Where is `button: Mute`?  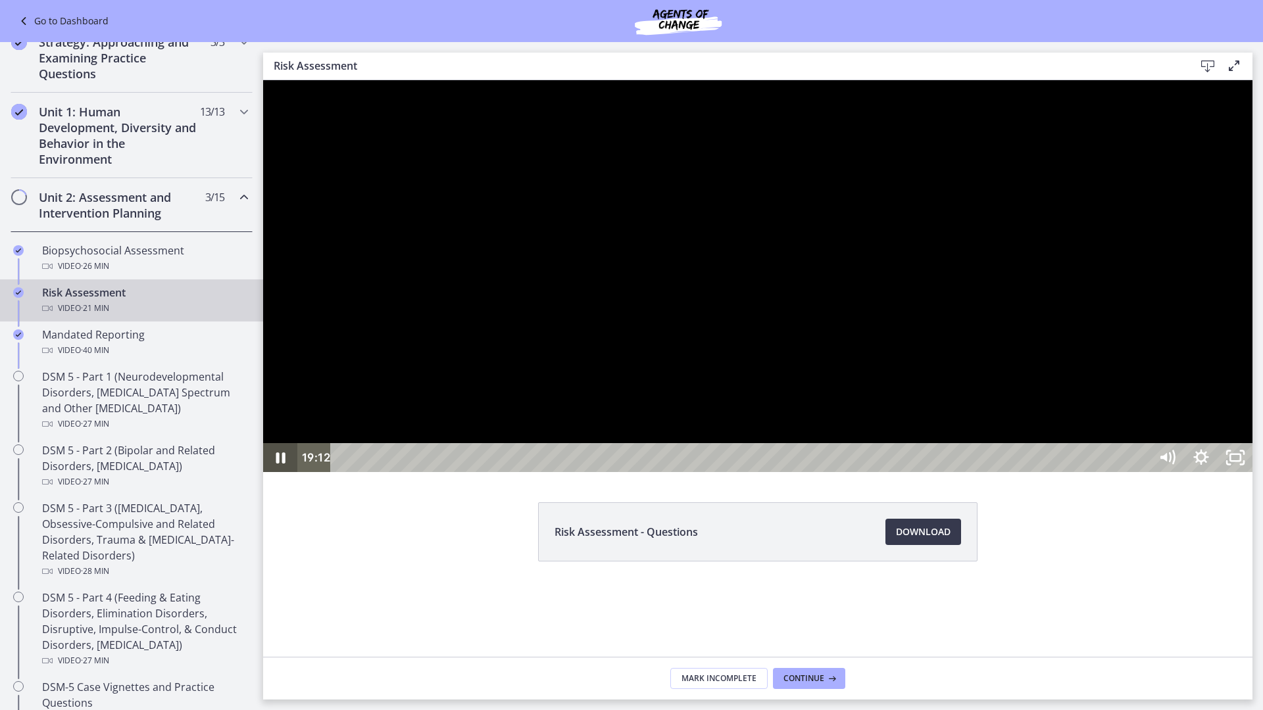
button: Mute is located at coordinates (904, 378).